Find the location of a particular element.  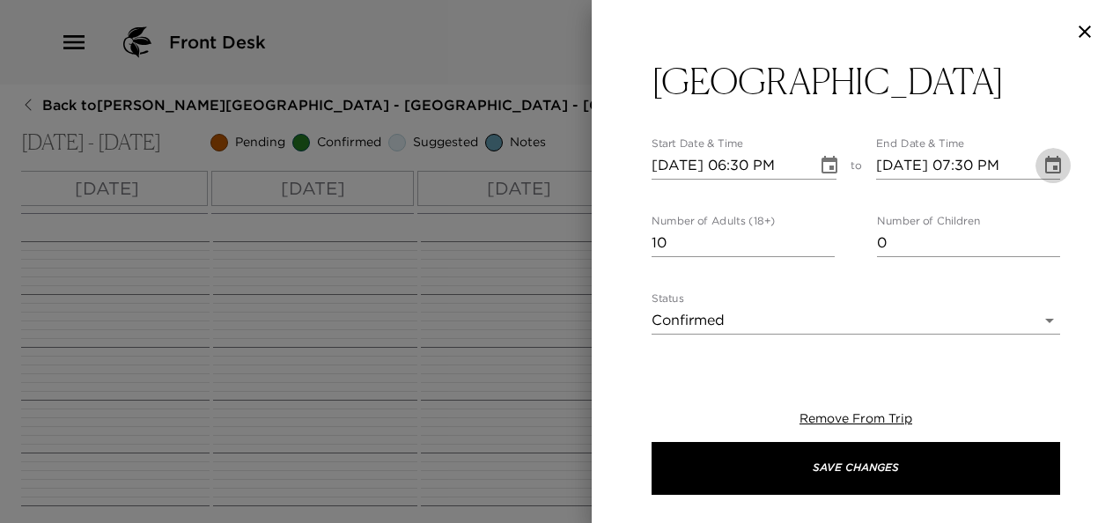

button: Remove From Trip is located at coordinates (856, 419).